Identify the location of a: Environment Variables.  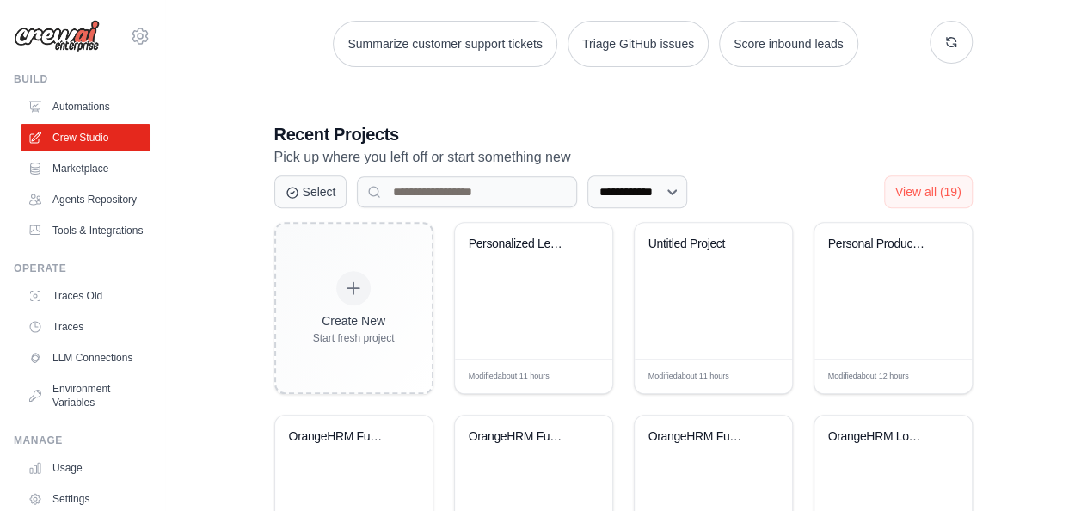
(85, 395).